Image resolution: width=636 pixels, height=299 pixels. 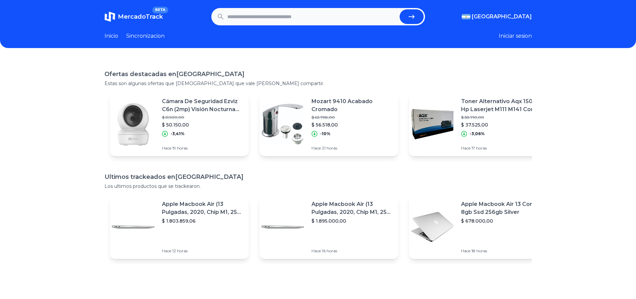 I want to click on p: Hace 17 horas, so click(x=502, y=148).